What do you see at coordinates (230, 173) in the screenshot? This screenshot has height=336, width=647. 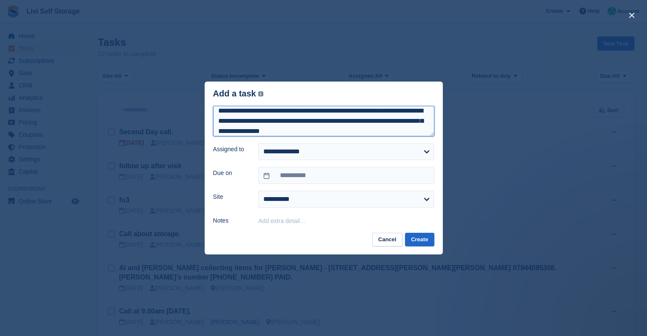 I see `label: Due on` at bounding box center [230, 173].